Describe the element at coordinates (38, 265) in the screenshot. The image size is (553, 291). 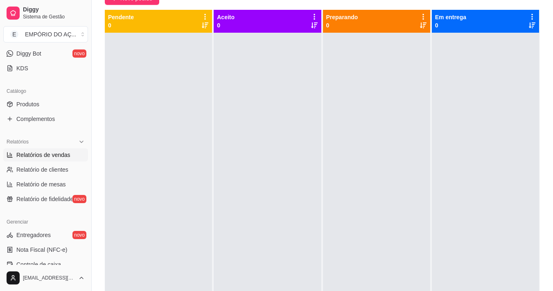
I see `span: Controle de caixa` at that location.